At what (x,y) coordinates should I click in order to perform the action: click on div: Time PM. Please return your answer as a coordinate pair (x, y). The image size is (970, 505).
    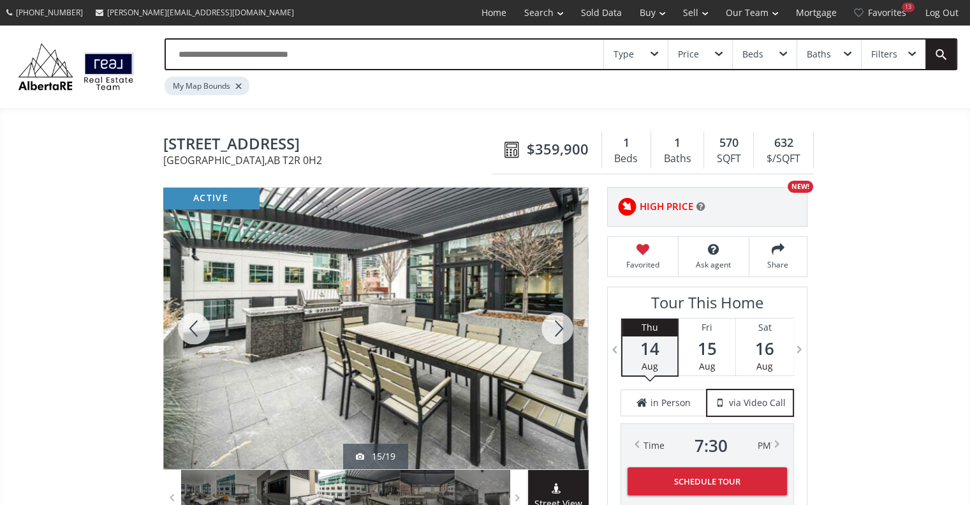
    Looking at the image, I should click on (708, 445).